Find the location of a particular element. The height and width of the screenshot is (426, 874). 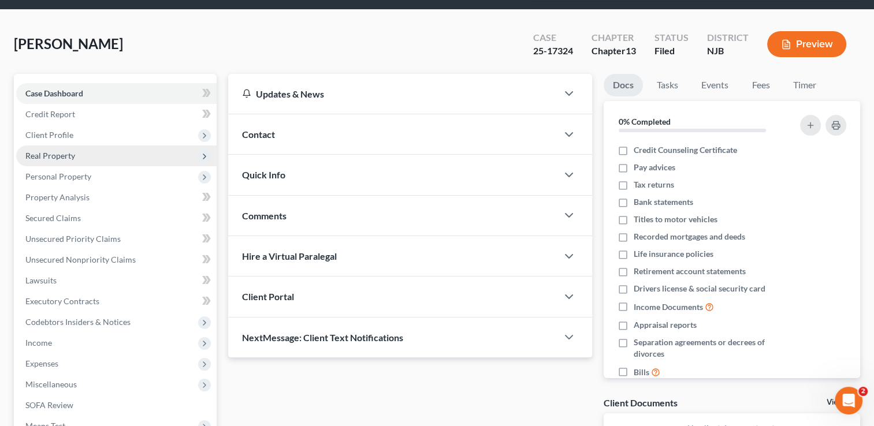

div: Updates & News is located at coordinates (393, 94).